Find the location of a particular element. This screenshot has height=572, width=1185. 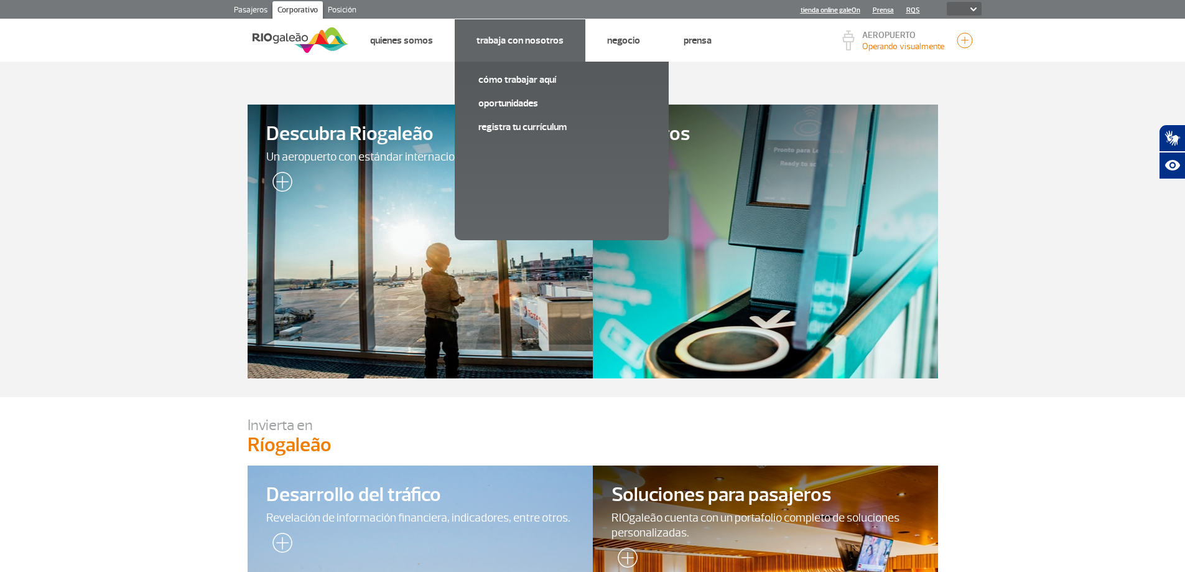

a: Corporativo is located at coordinates (297, 11).